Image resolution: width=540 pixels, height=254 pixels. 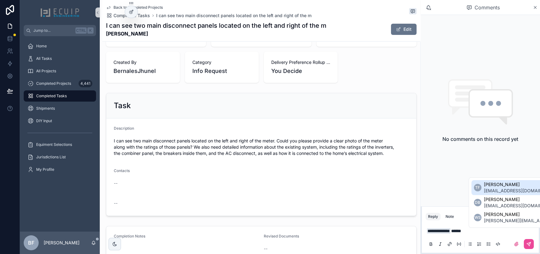 I want to click on a: Jurisdictions List, so click(x=60, y=157).